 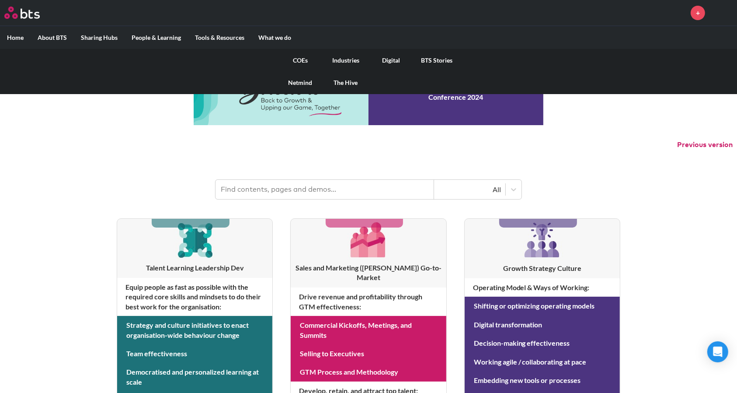 What do you see at coordinates (542, 287) in the screenshot?
I see `h4: Operating Model & Ways of Working :` at bounding box center [542, 287].